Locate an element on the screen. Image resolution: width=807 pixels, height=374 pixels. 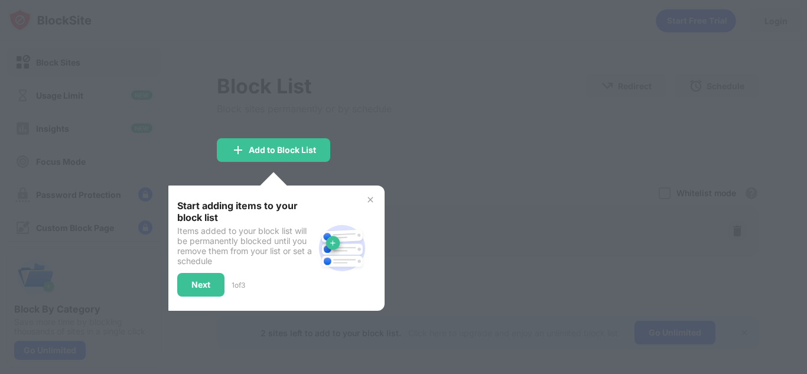
img: block-site.svg is located at coordinates (342, 248).